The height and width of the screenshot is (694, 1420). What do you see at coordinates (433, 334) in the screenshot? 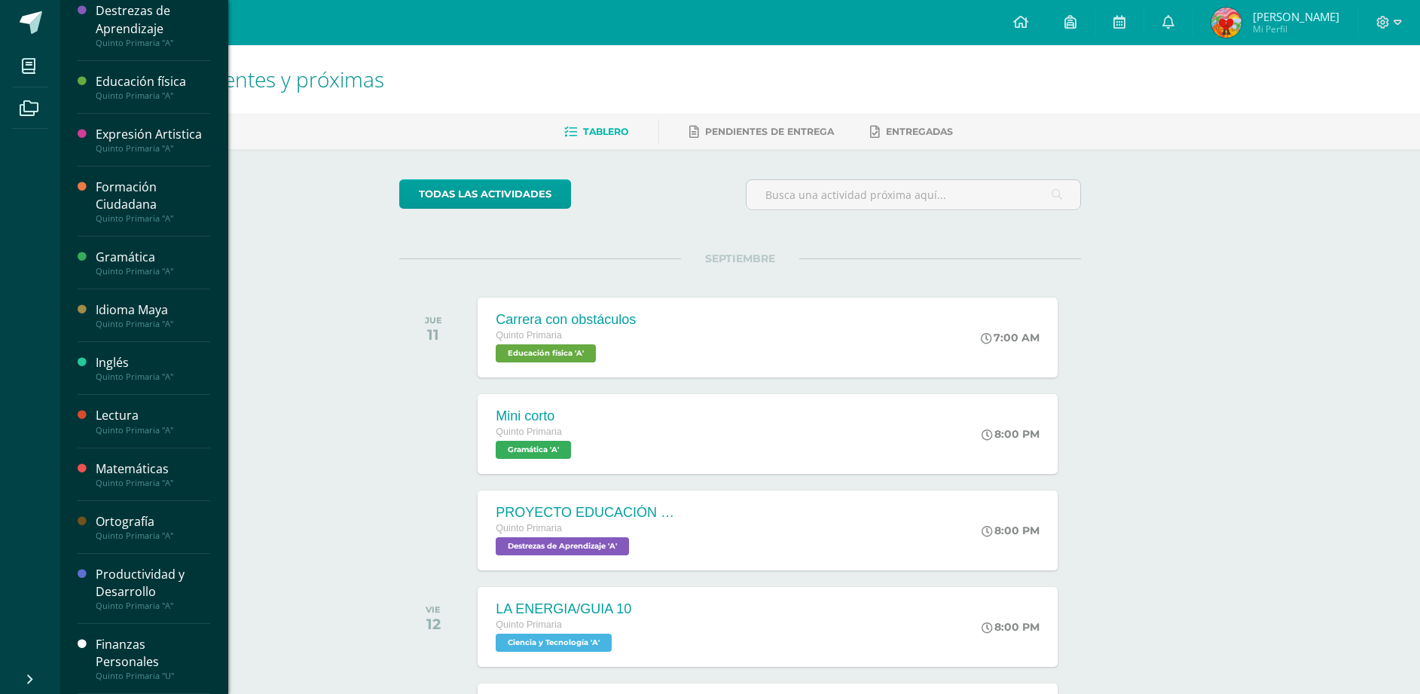
I see `div: 11` at bounding box center [433, 334].